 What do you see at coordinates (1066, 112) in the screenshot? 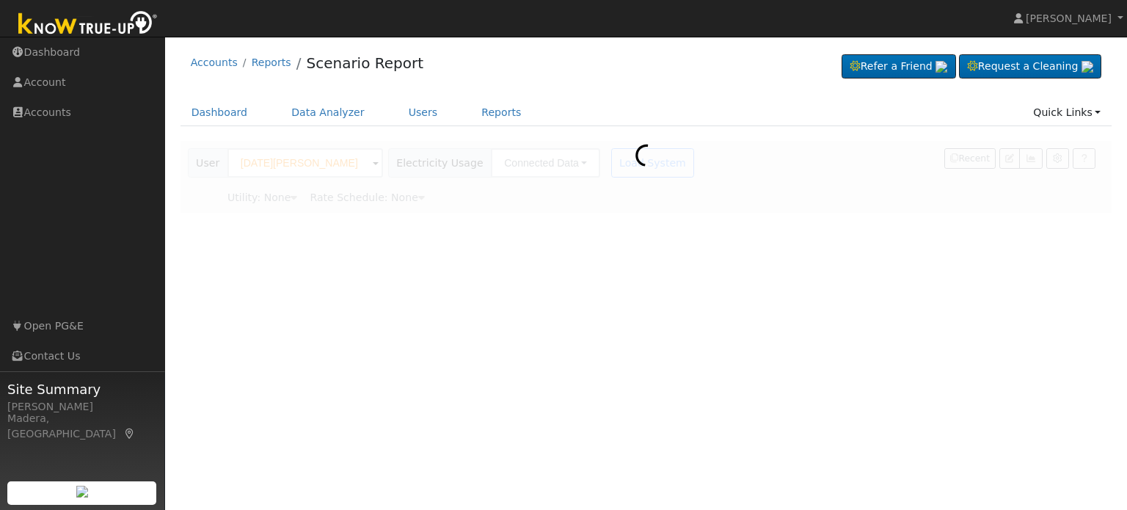
I see `a: Quick Links` at bounding box center [1066, 112].